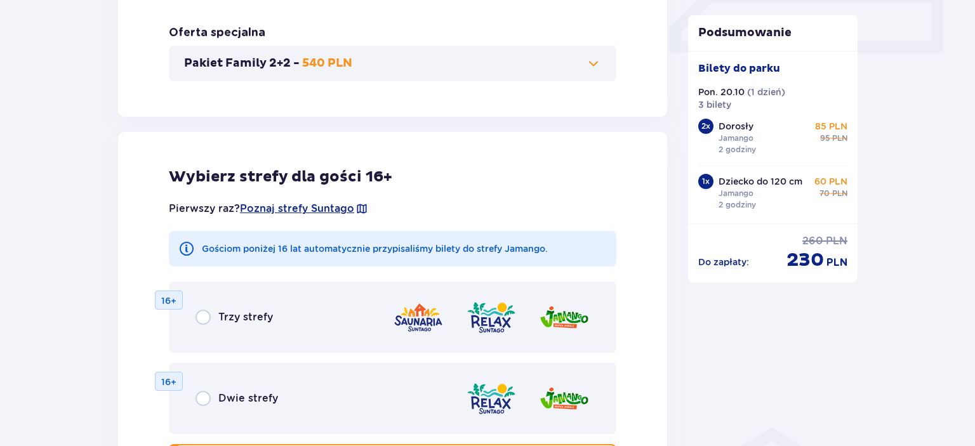 This screenshot has height=446, width=975. Describe the element at coordinates (418, 317) in the screenshot. I see `img: Saunaria` at that location.